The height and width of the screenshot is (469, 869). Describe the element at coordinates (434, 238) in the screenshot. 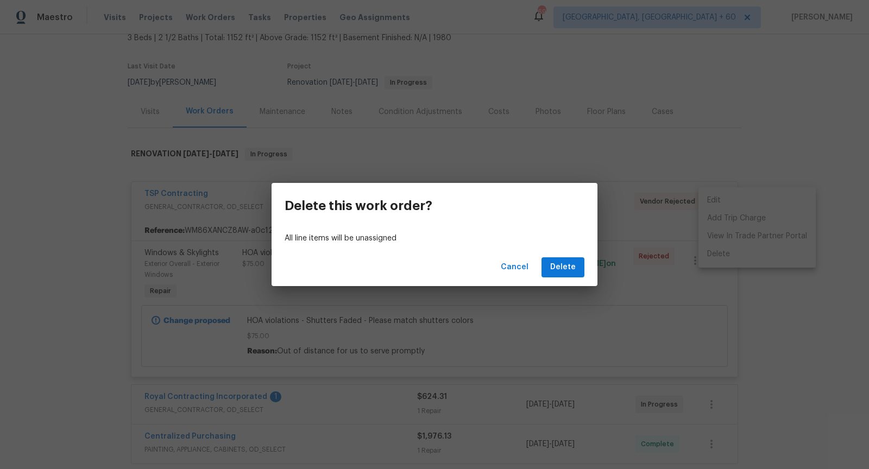

I see `p: All line items will be unassigned` at that location.